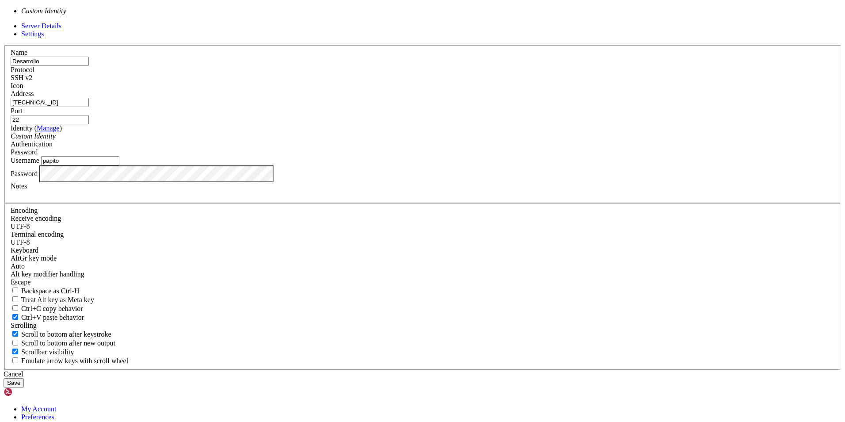 This screenshot has height=422, width=845. I want to click on input: Scroll to bottom after new output, so click(15, 342).